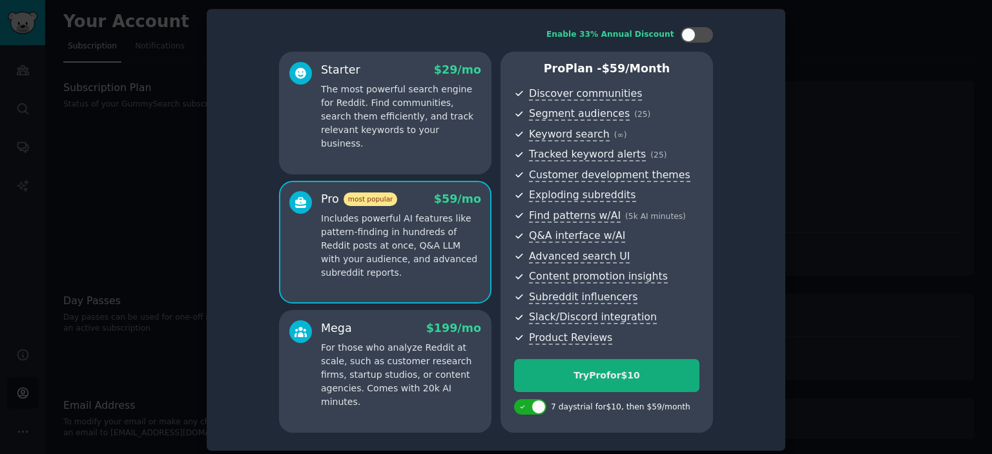 This screenshot has width=992, height=454. Describe the element at coordinates (582, 195) in the screenshot. I see `span: Exploding subreddits` at that location.